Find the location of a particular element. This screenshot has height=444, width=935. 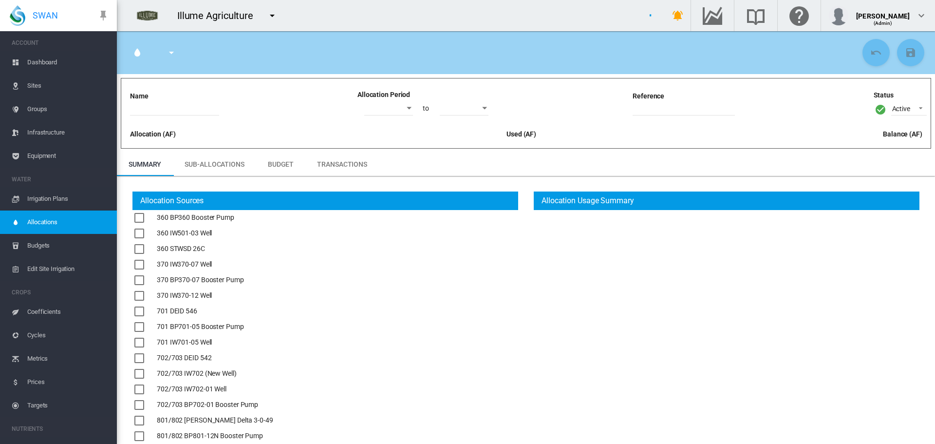

td: 370 IW370-12 Well is located at coordinates (215, 296).